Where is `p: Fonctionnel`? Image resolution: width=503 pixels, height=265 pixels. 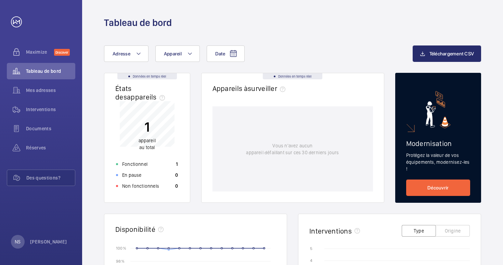
p: Fonctionnel is located at coordinates (135, 164).